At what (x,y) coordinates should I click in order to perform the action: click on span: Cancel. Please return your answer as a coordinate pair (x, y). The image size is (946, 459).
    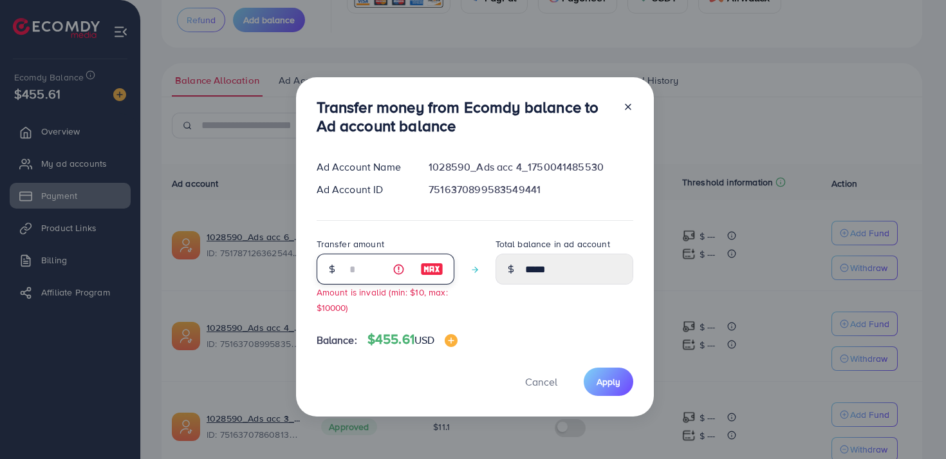
    Looking at the image, I should click on (541, 382).